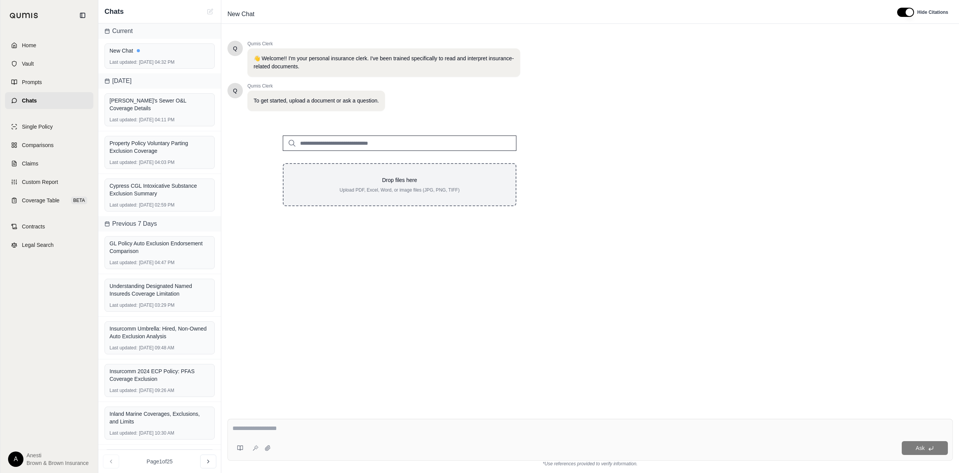 Image resolution: width=959 pixels, height=473 pixels. I want to click on a: Chats, so click(49, 101).